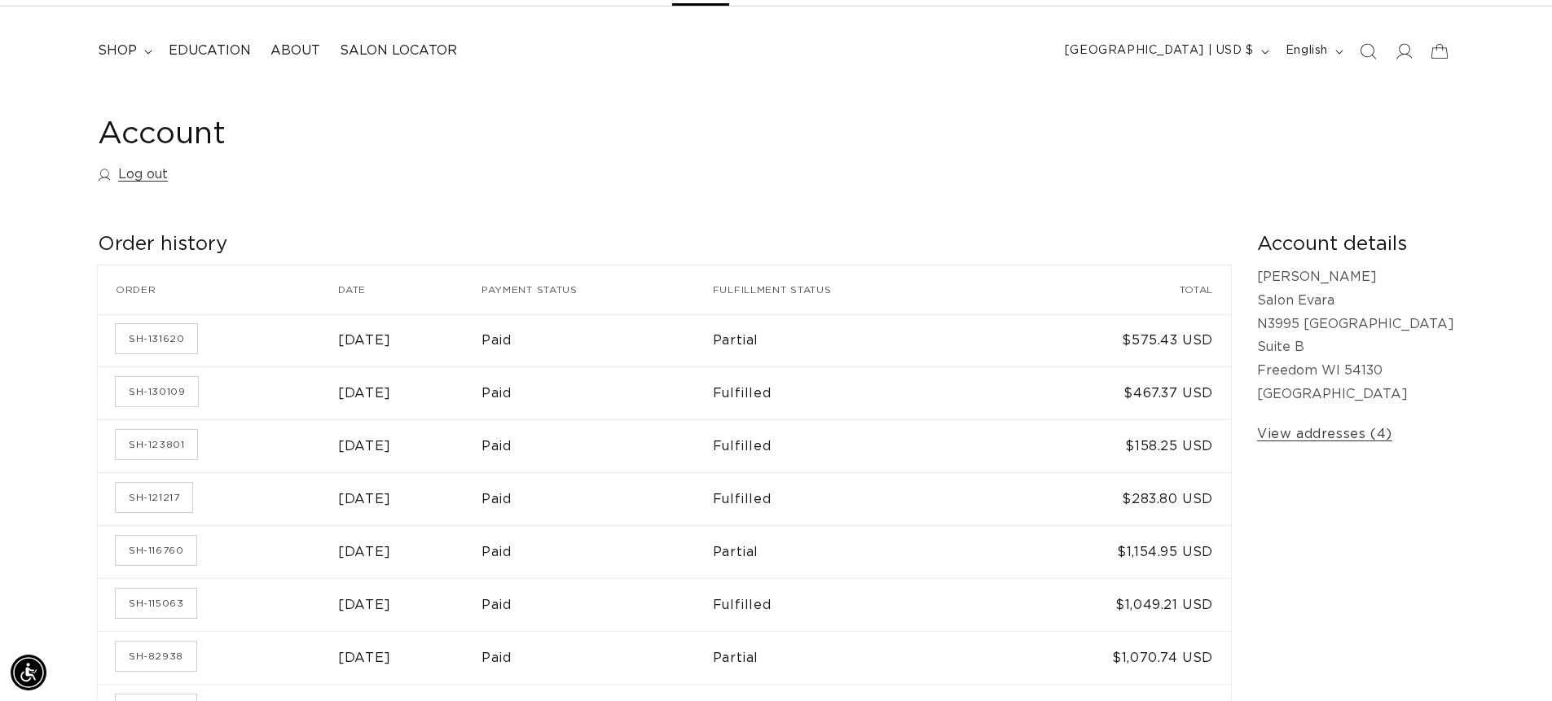 Image resolution: width=1552 pixels, height=701 pixels. I want to click on summary: shop, so click(123, 51).